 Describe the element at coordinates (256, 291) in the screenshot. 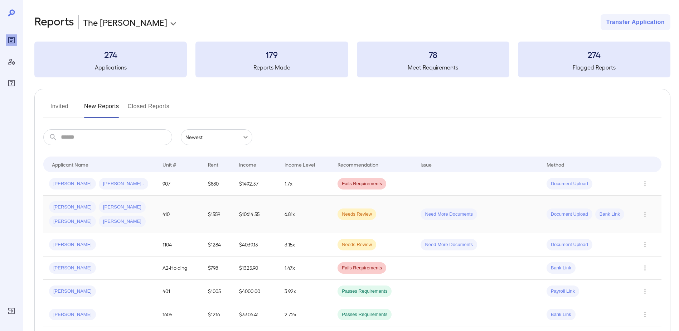

I see `td: $4000.00` at that location.